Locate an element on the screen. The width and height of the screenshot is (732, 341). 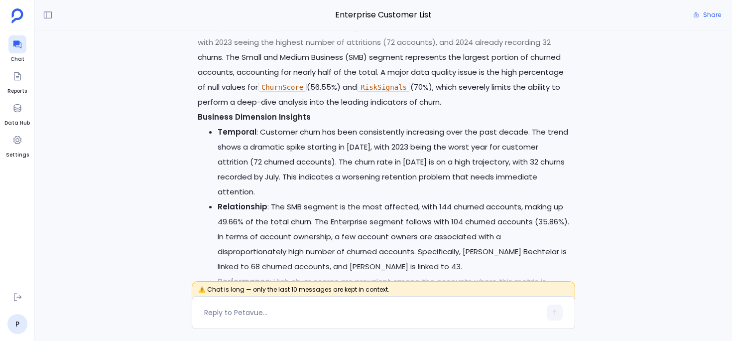
a: Settings is located at coordinates (17, 145).